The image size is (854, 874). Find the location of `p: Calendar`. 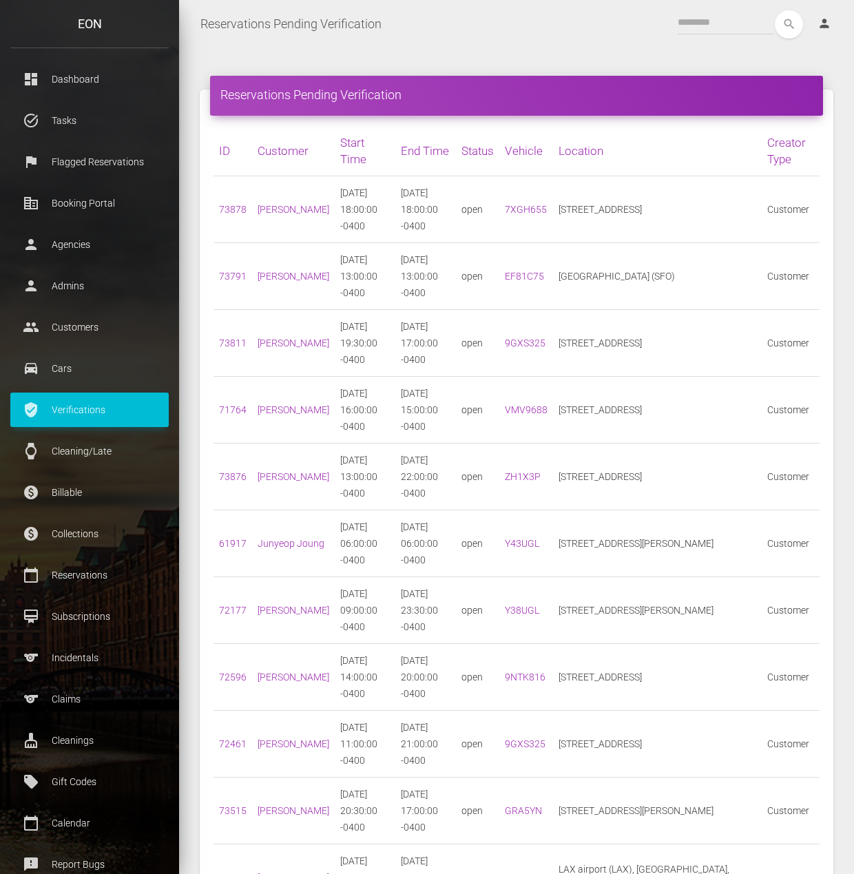

p: Calendar is located at coordinates (89, 823).